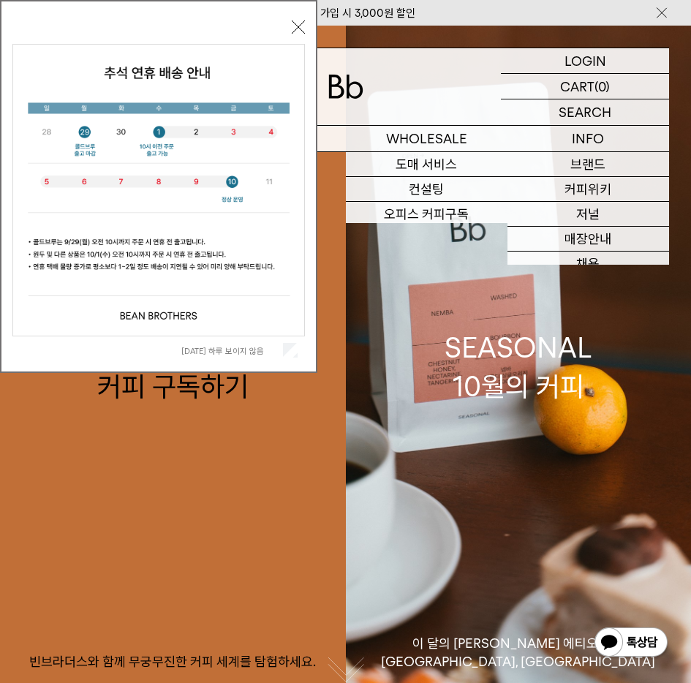  Describe the element at coordinates (588, 239) in the screenshot. I see `a: 매장안내` at that location.